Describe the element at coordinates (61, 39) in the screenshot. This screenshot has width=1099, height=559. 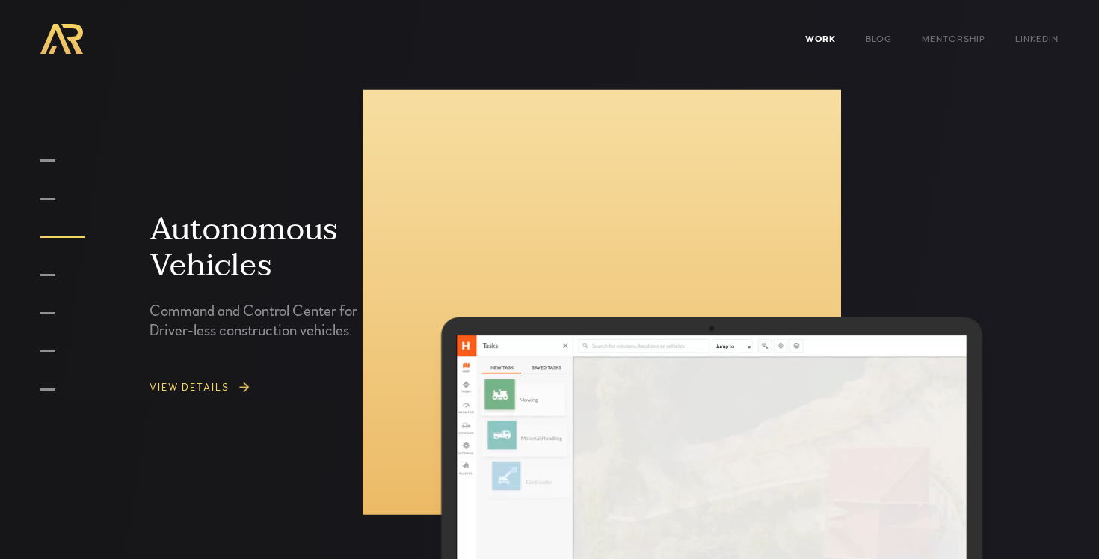
I see `a: home` at that location.